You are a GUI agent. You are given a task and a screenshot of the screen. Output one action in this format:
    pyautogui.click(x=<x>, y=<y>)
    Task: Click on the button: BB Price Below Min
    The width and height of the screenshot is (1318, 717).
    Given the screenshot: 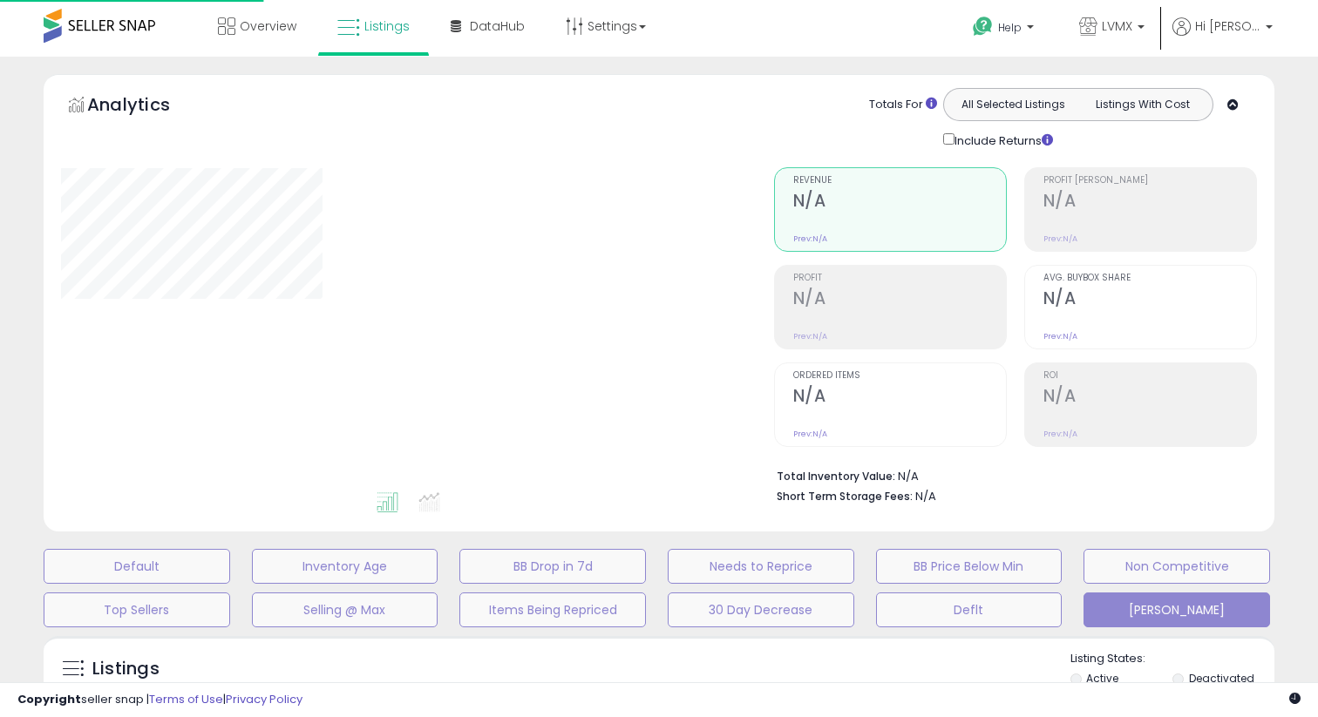 What is the action you would take?
    pyautogui.click(x=969, y=567)
    